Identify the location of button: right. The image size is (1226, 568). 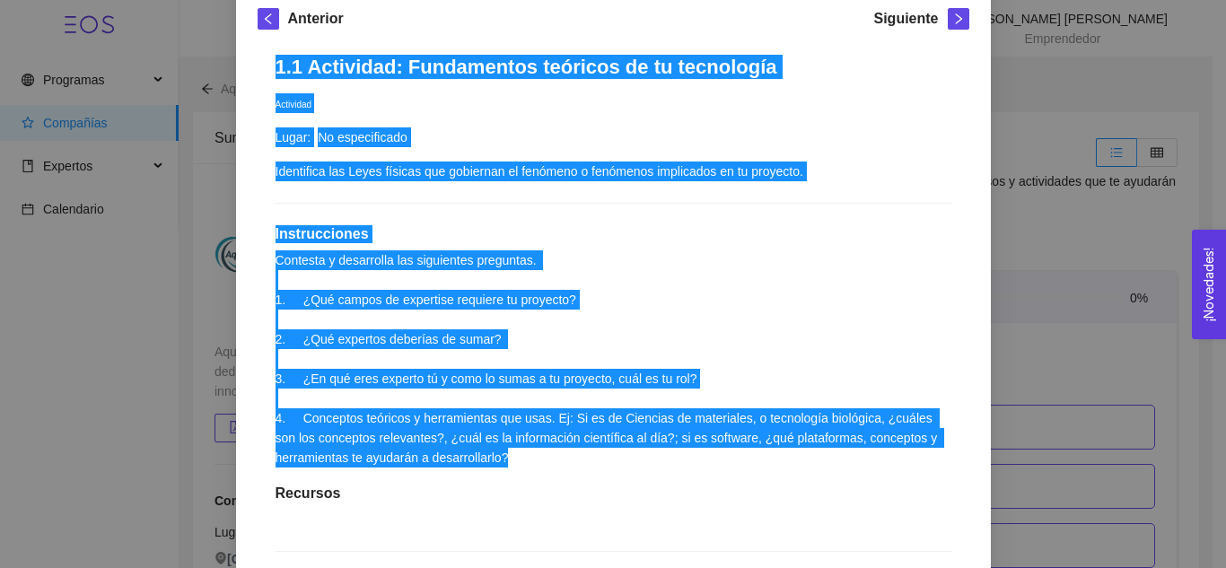
(959, 19).